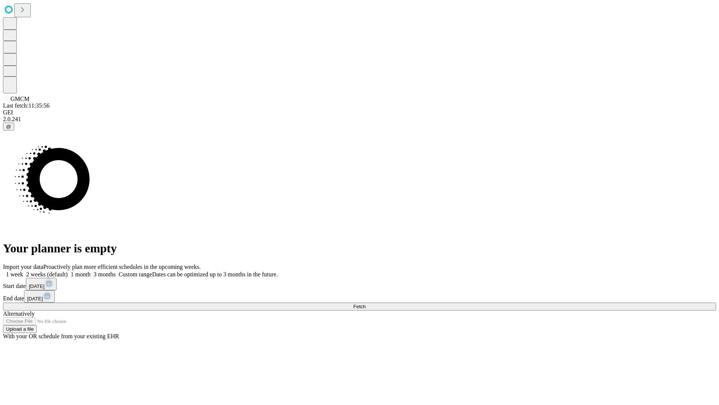  Describe the element at coordinates (135, 274) in the screenshot. I see `span: Custom range` at that location.